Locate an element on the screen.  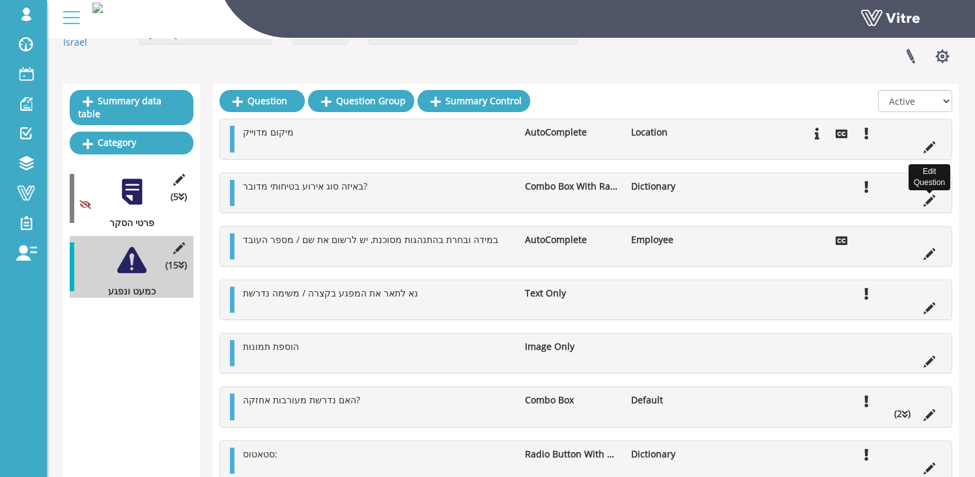
a: Category is located at coordinates (132, 143).